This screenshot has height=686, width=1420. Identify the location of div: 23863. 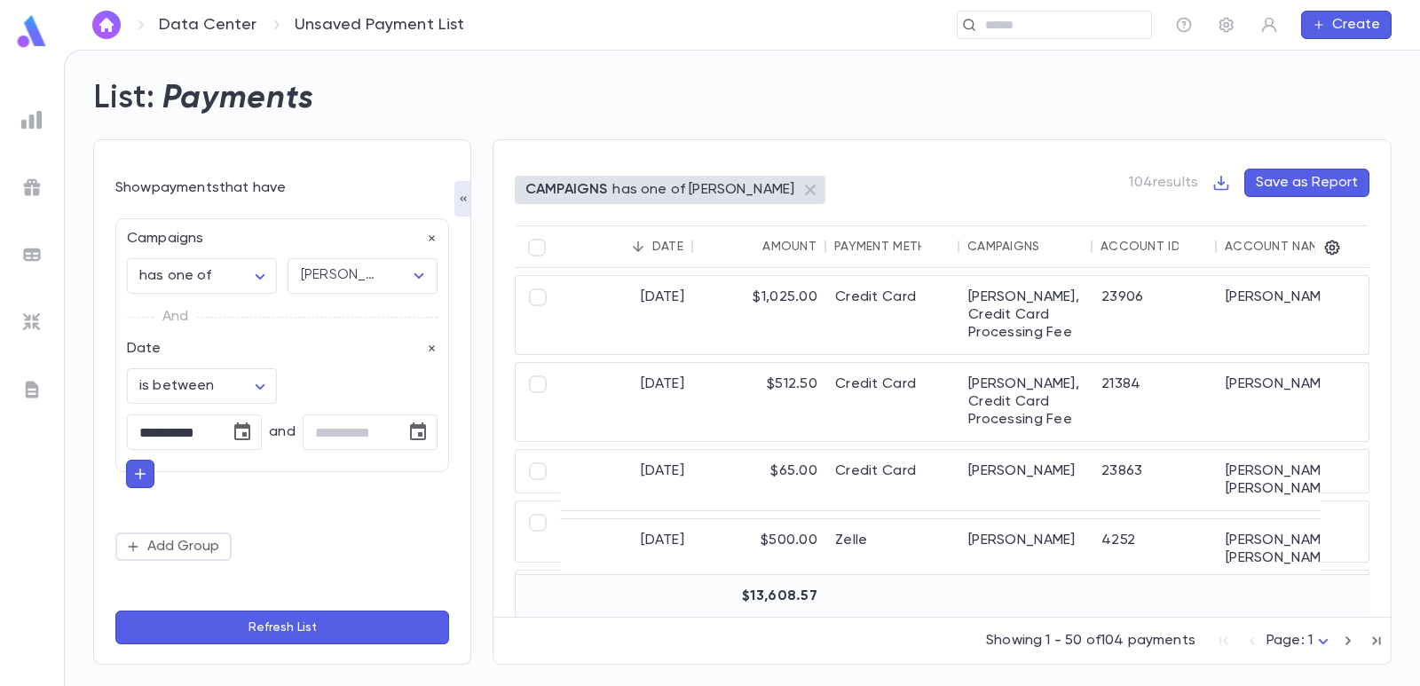
(1155, 480).